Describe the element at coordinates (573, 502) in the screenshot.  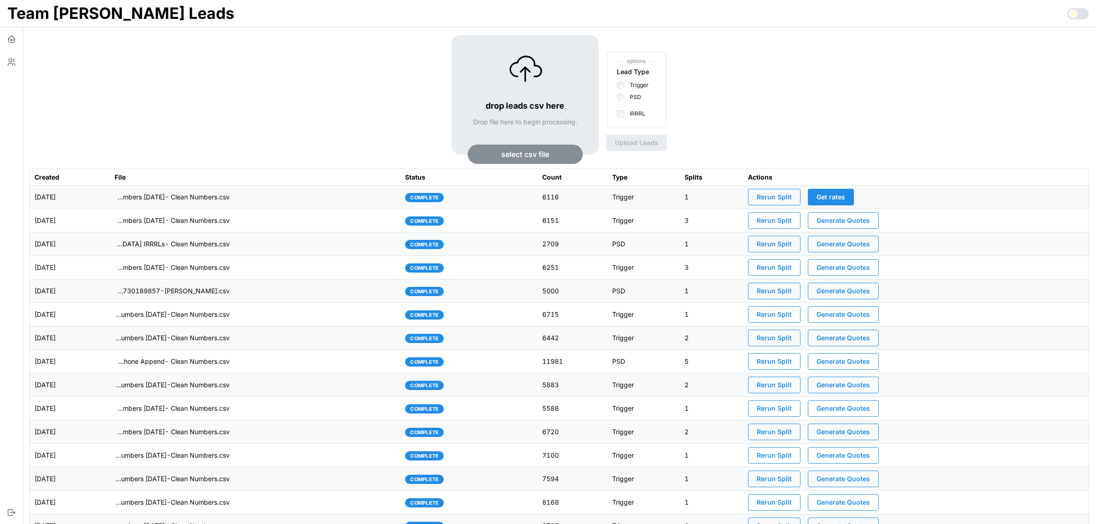
I see `td: 8168` at that location.